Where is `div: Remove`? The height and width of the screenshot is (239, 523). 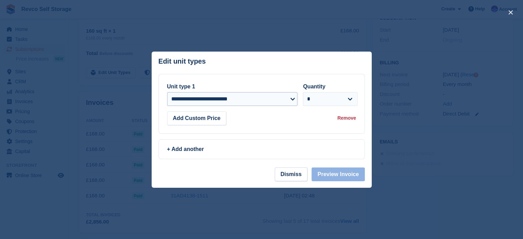
div: Remove is located at coordinates (347, 118).